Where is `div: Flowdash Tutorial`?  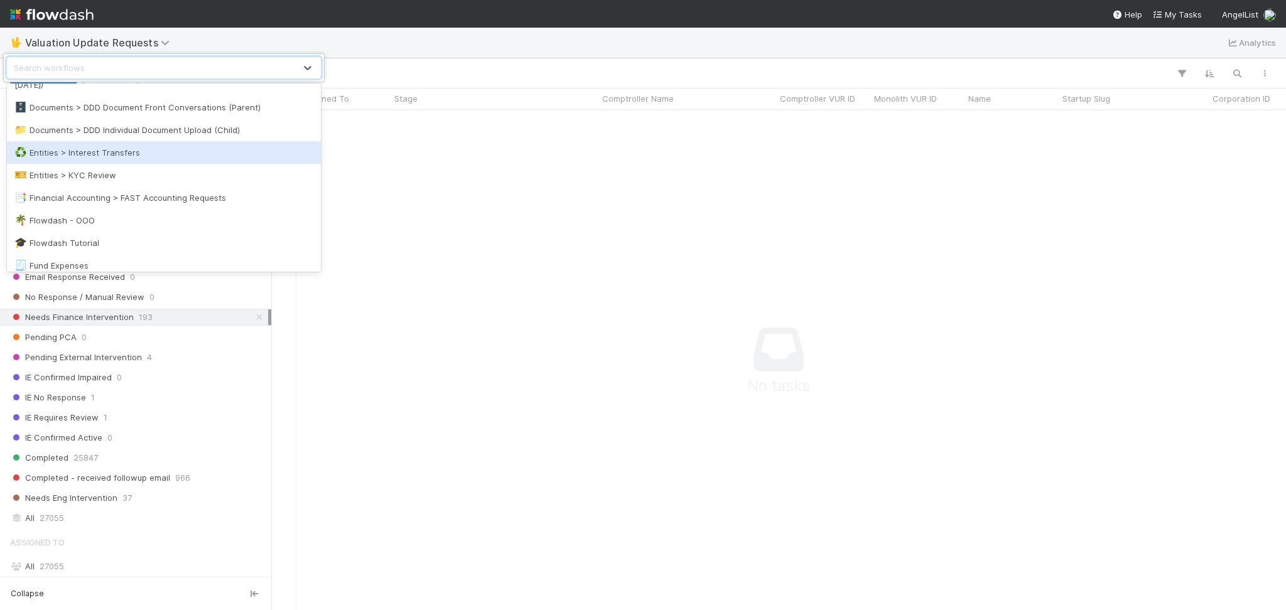
div: Flowdash Tutorial is located at coordinates (164, 243).